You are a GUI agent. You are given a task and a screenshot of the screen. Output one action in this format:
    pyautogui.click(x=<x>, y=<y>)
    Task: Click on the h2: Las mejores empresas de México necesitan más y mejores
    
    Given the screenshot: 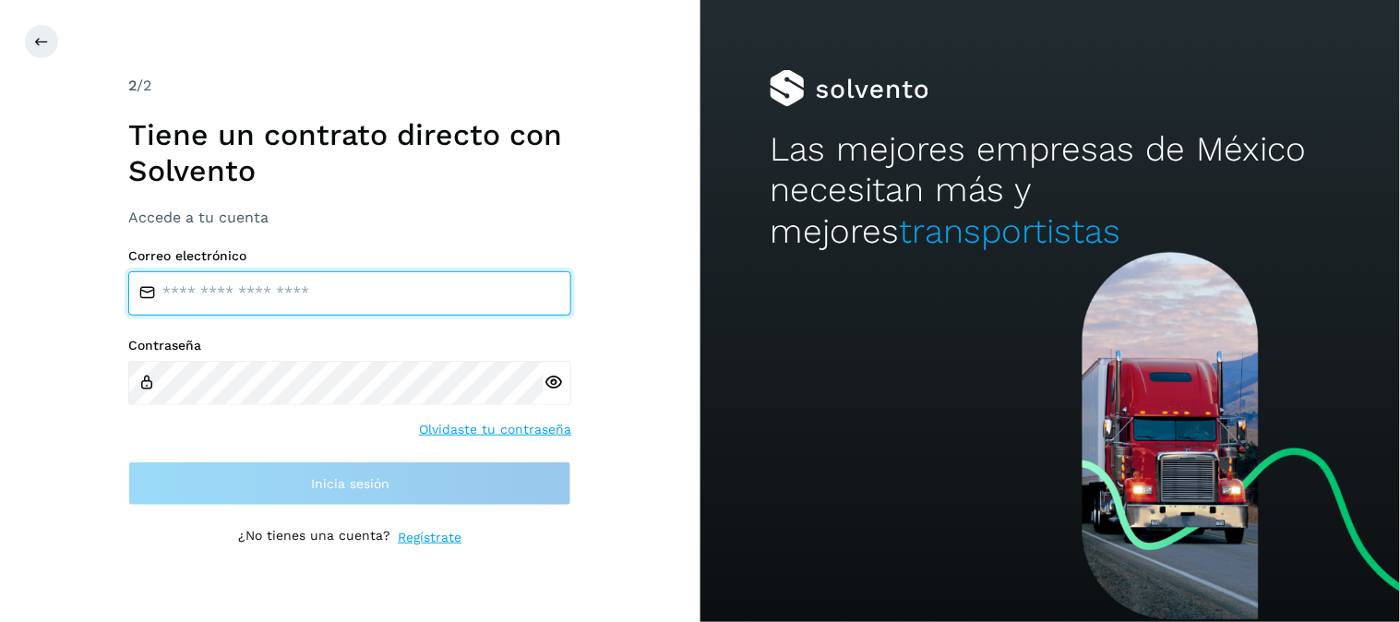 What is the action you would take?
    pyautogui.click(x=1049, y=190)
    